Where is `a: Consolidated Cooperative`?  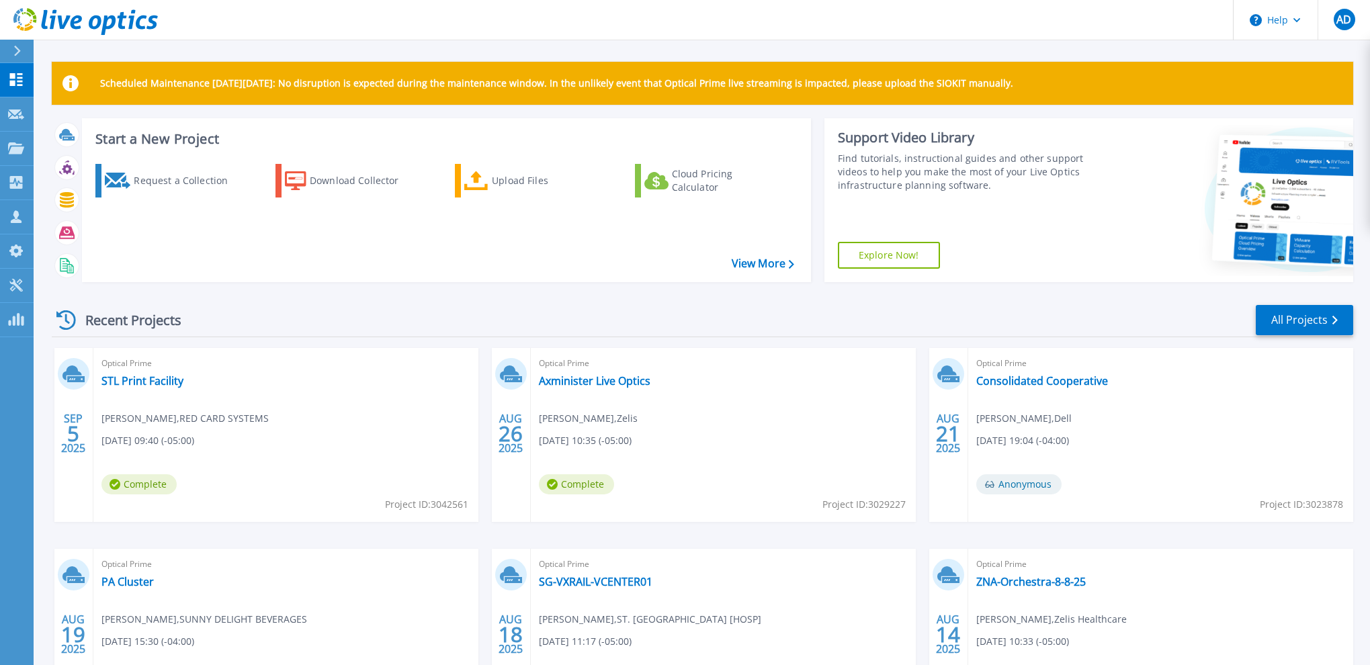 a: Consolidated Cooperative is located at coordinates (1042, 381).